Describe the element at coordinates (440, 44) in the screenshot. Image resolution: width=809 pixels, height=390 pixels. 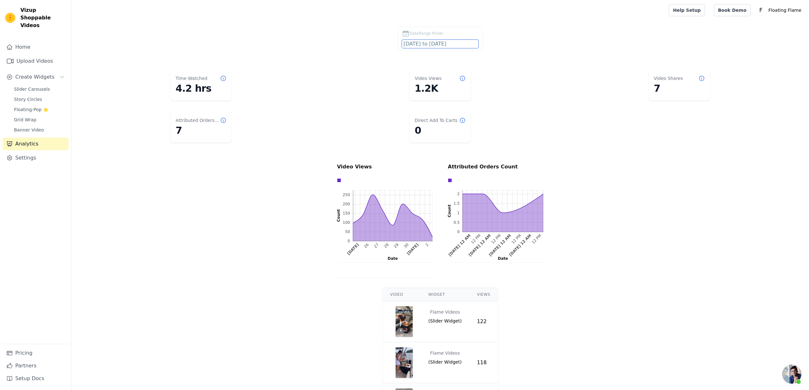
I see `input: DateRange Picker` at that location.